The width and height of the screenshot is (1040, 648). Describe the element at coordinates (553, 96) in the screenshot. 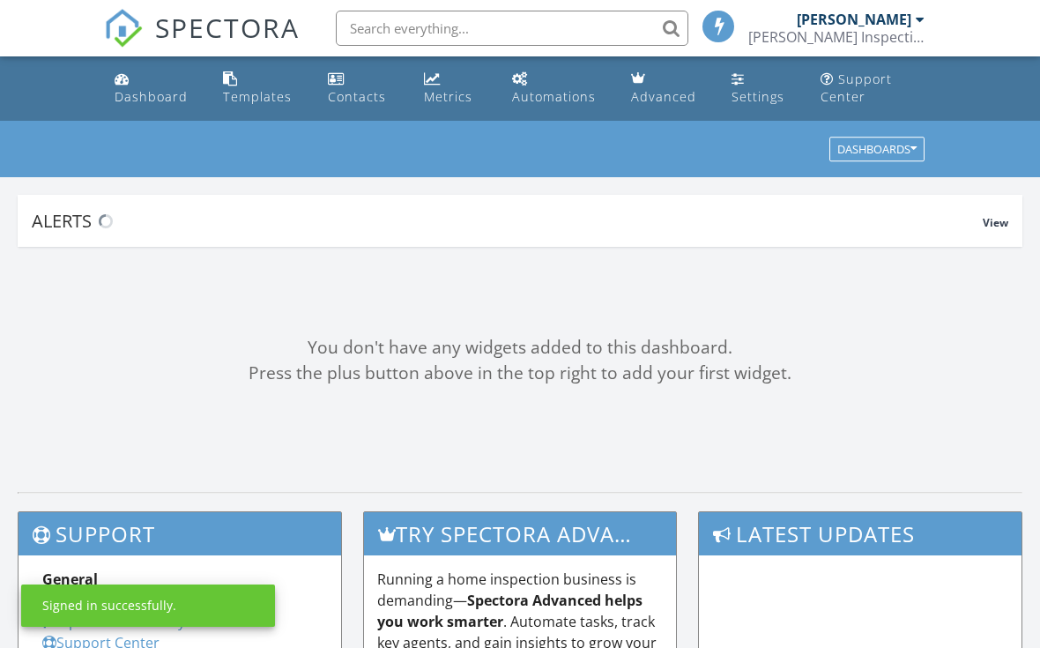

I see `div: Automations` at that location.